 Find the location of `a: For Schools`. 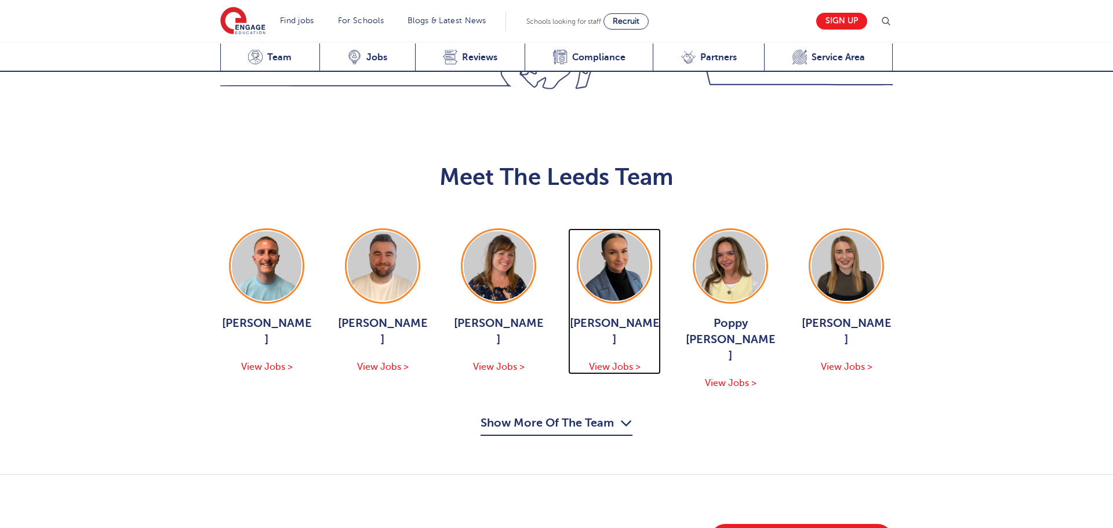

a: For Schools is located at coordinates (361, 20).